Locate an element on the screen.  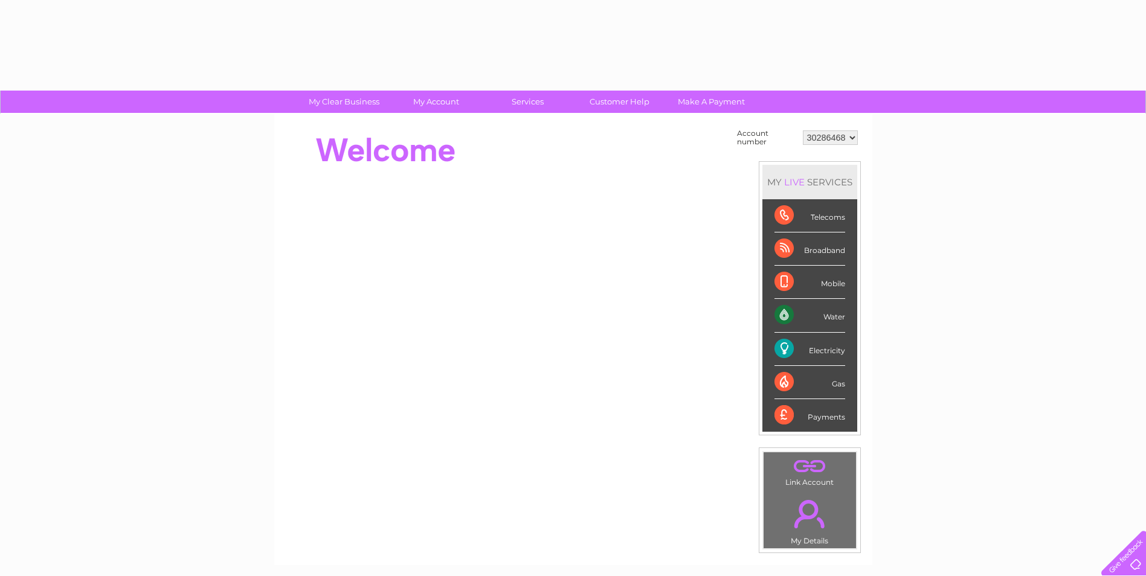
div: Payments is located at coordinates (809, 416).